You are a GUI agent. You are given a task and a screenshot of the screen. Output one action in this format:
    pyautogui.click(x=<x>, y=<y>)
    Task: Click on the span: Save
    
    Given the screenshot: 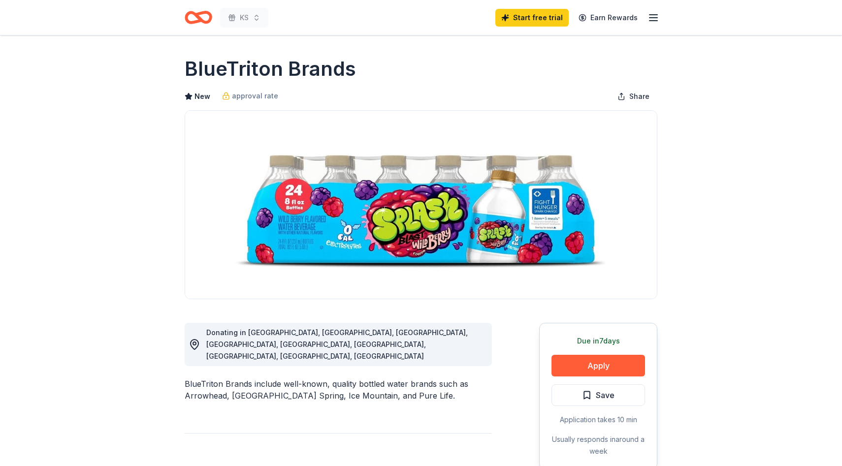 What is the action you would take?
    pyautogui.click(x=605, y=395)
    